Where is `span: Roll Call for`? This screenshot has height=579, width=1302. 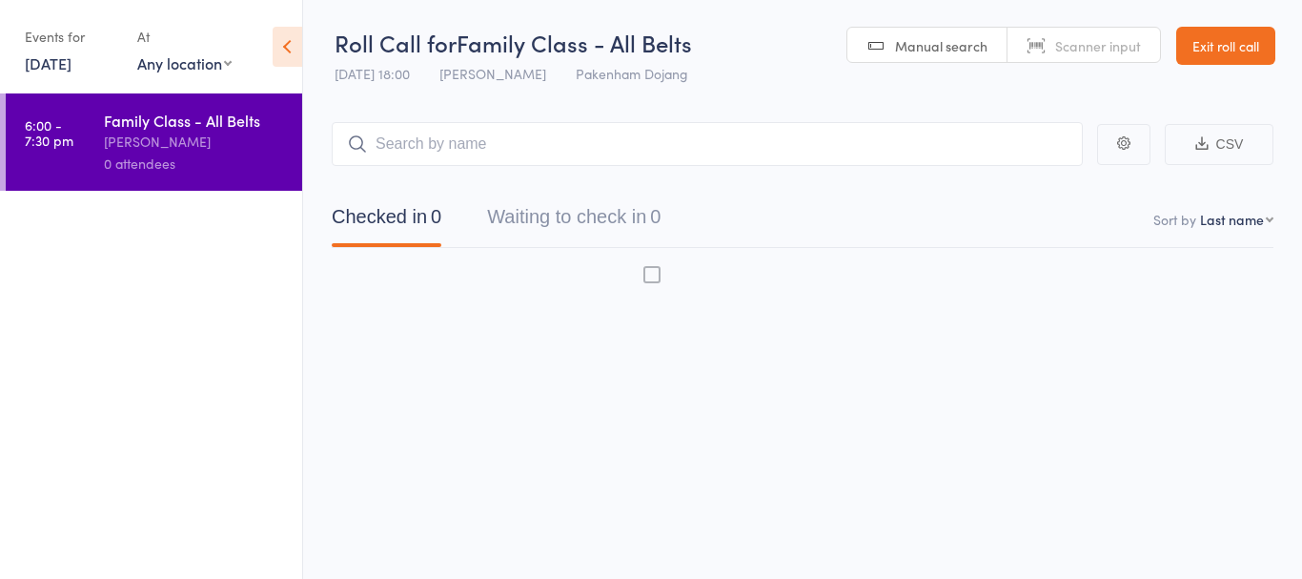 span: Roll Call for is located at coordinates (396, 42).